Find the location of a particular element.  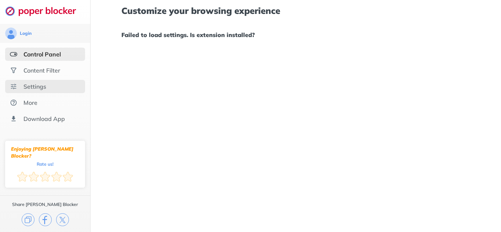

img: avatar.svg is located at coordinates (11, 33).